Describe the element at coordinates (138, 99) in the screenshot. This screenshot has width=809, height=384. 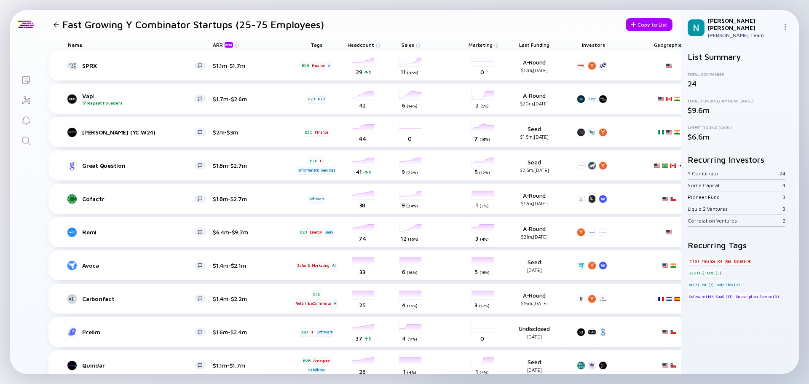
I see `div: Vapi` at that location.